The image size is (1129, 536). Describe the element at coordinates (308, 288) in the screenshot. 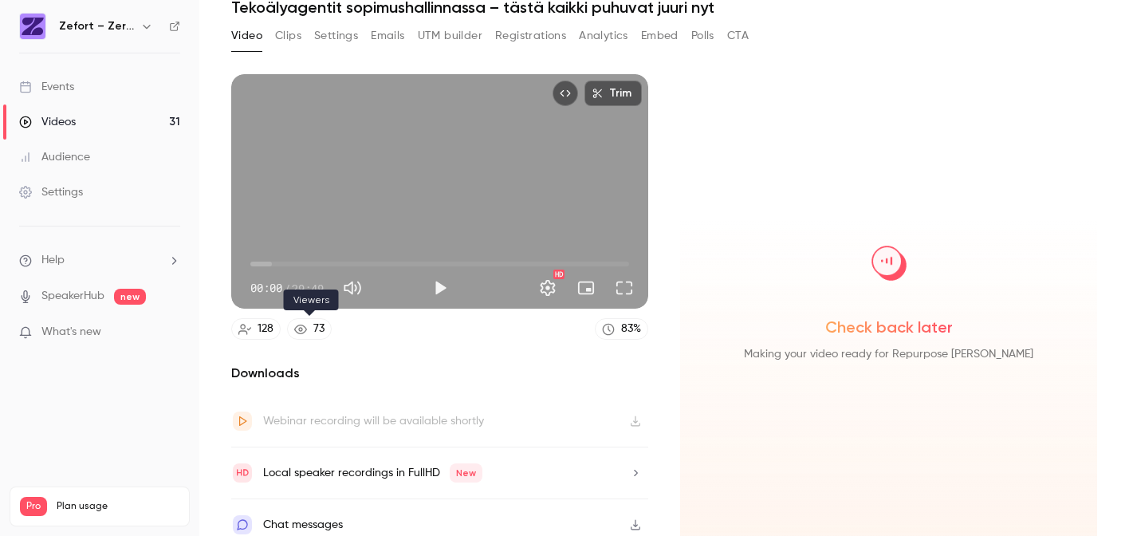

I see `span: 29:49` at that location.